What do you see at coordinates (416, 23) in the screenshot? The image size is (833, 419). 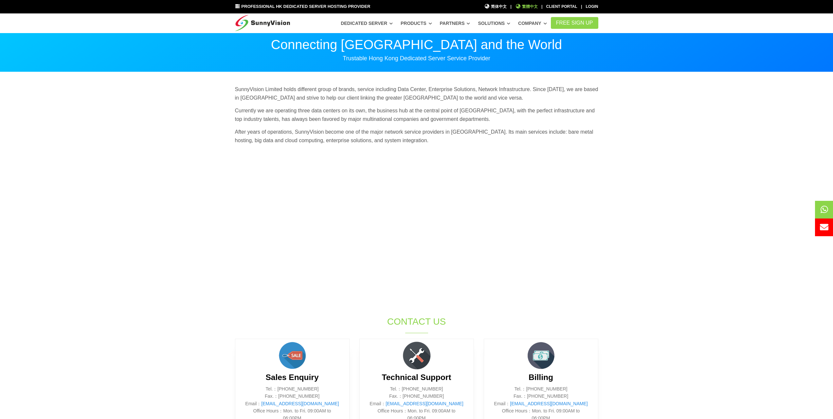 I see `a: Products` at bounding box center [416, 23].